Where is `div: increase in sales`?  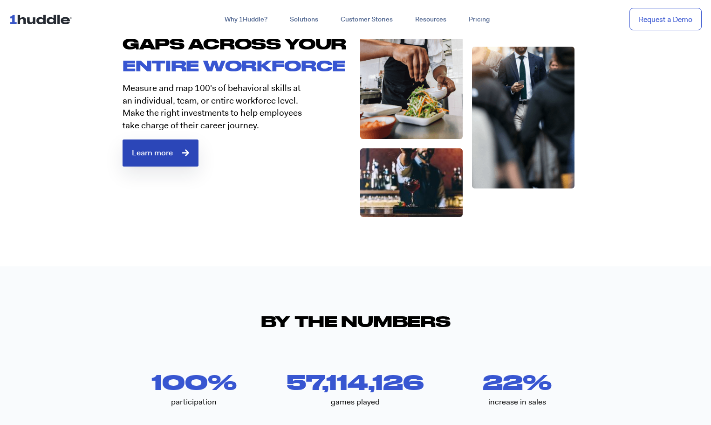
div: increase in sales is located at coordinates (517, 401).